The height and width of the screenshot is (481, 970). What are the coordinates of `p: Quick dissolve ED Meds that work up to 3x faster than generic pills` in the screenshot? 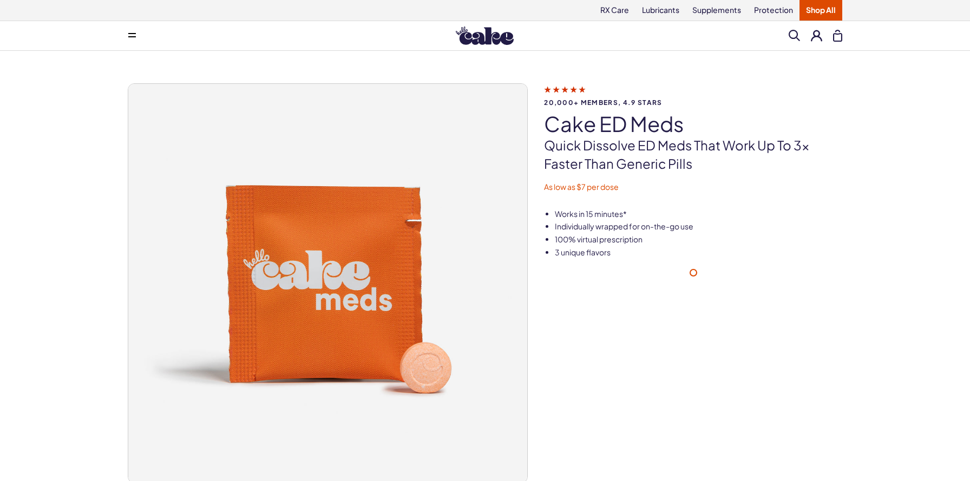 It's located at (693, 154).